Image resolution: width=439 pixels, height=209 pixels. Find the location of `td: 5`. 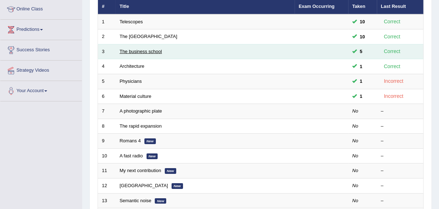

td: 5 is located at coordinates (107, 82).